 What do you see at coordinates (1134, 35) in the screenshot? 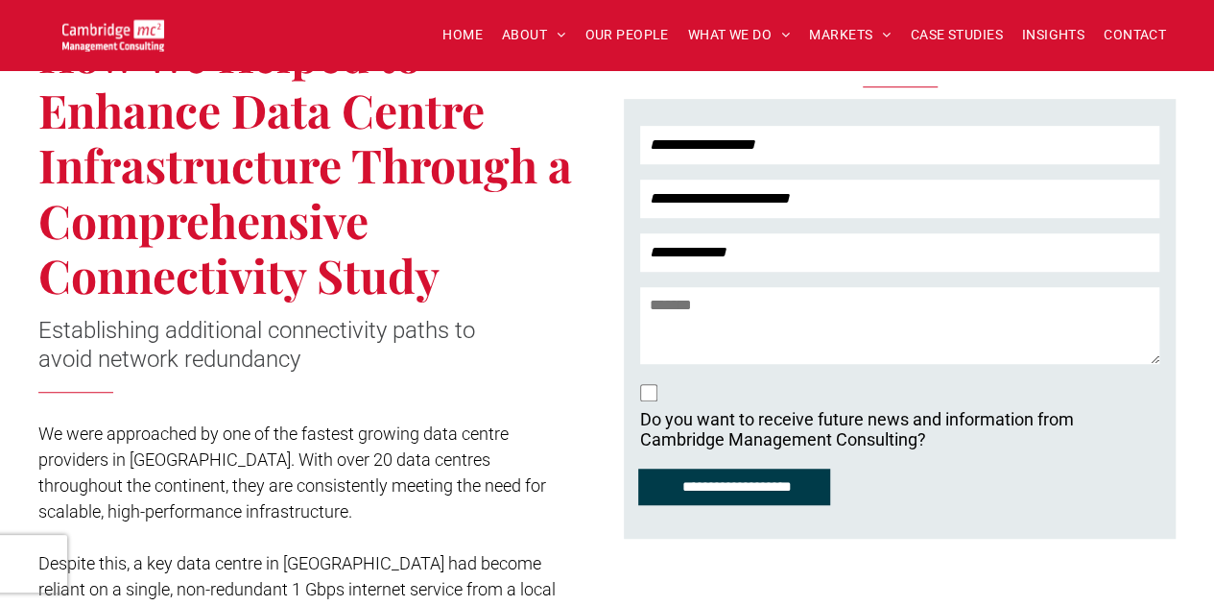
I see `a: CONTACT` at bounding box center [1134, 35].